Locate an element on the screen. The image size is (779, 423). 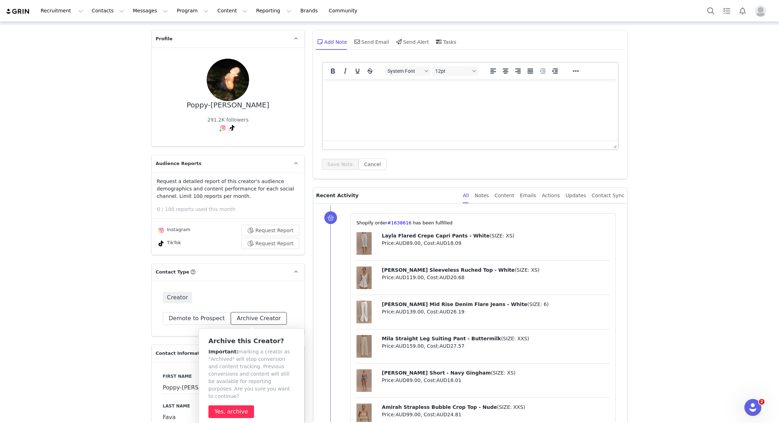
a: Community is located at coordinates (345, 11).